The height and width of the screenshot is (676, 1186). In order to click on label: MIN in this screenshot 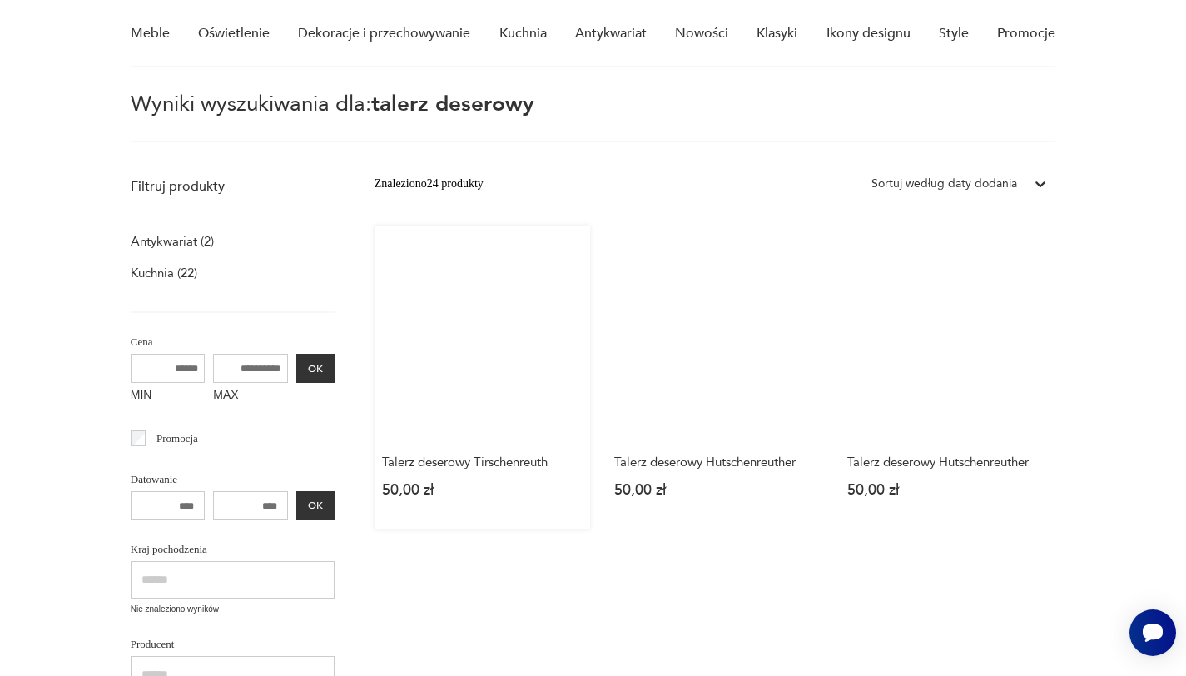, I will do `click(168, 396)`.